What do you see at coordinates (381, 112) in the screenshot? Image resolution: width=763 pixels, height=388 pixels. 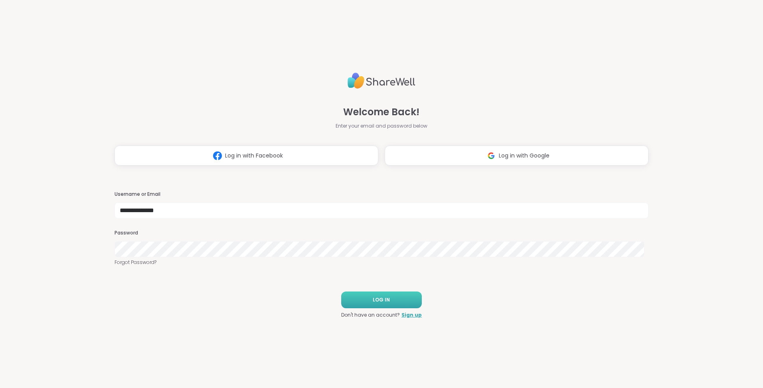 I see `span: Welcome Back!` at bounding box center [381, 112].